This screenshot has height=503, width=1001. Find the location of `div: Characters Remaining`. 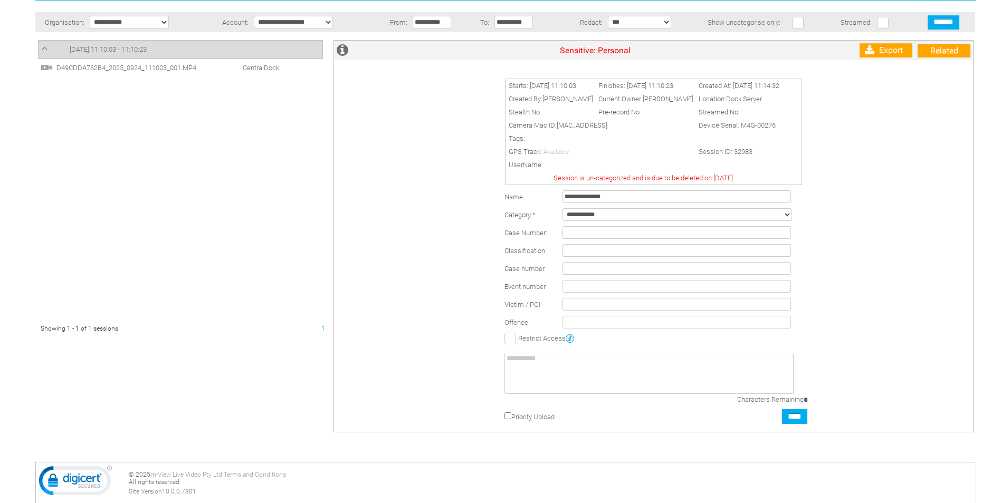

div: Characters Remaining is located at coordinates (739, 400).